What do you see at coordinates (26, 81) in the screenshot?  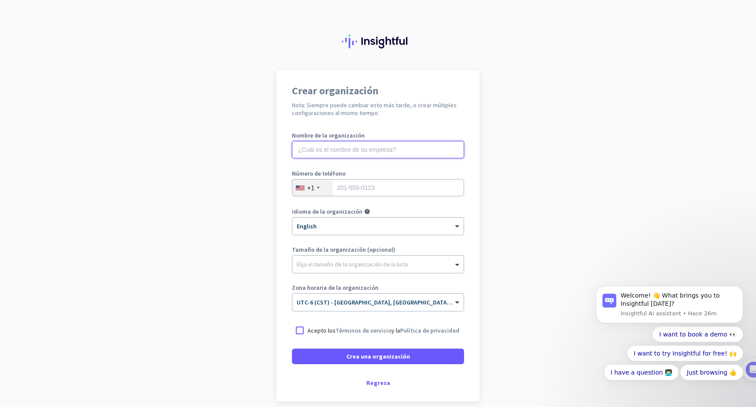 I see `img: Profile image for Insightful AI assistant` at bounding box center [26, 81].